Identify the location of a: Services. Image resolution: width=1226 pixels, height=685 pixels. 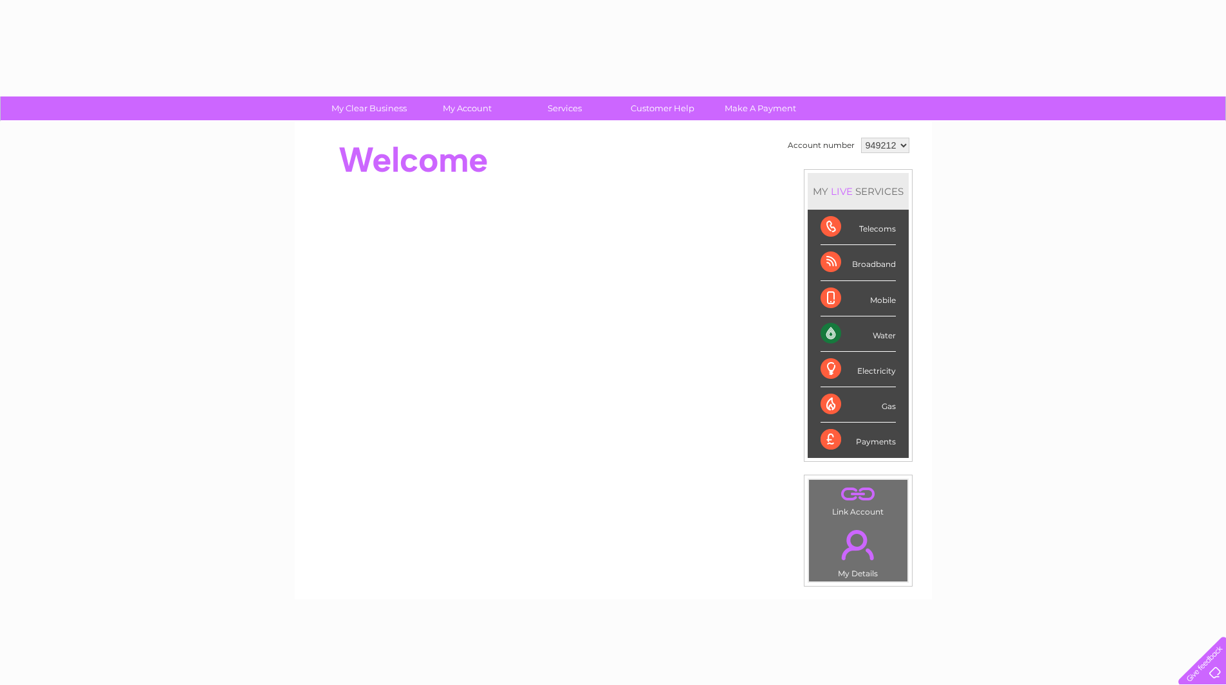
(564, 108).